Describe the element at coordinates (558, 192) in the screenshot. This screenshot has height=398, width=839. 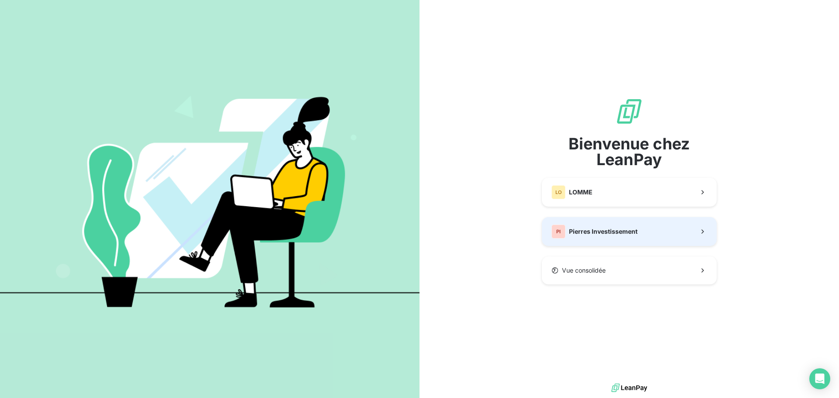
I see `div: LO` at that location.